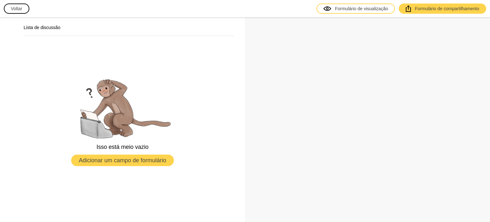 This screenshot has width=490, height=222. Describe the element at coordinates (447, 9) in the screenshot. I see `font: Formulário de compartilhamento` at that location.